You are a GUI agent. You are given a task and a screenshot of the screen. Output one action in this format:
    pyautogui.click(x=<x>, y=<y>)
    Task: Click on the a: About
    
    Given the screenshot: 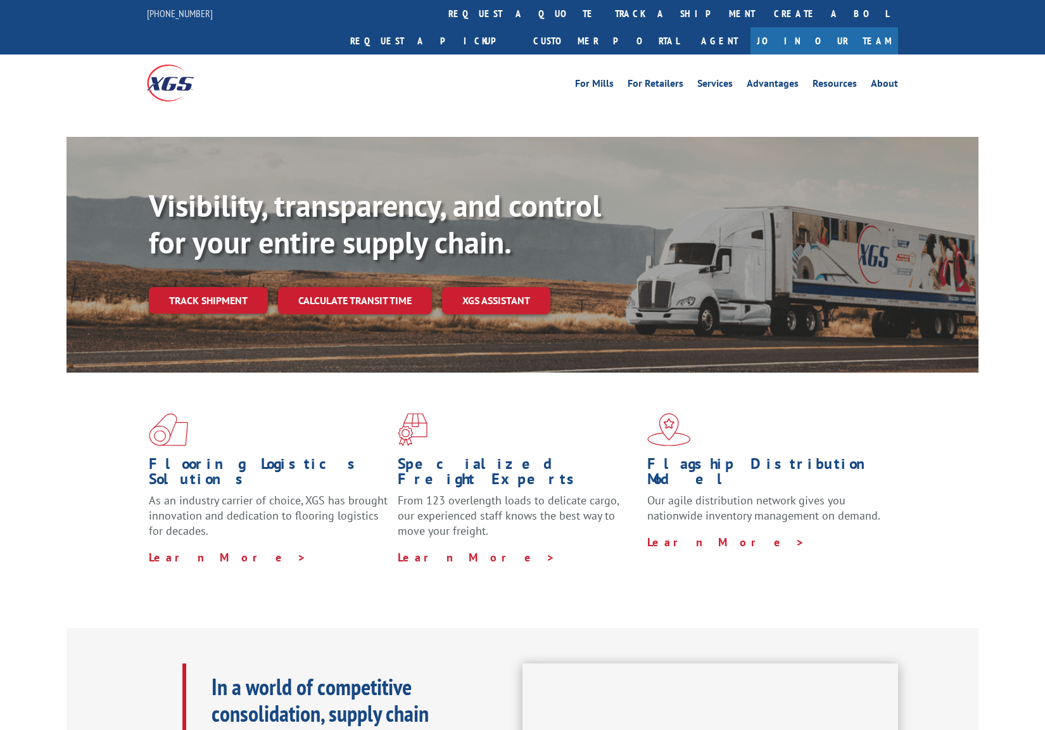 What is the action you would take?
    pyautogui.click(x=884, y=85)
    